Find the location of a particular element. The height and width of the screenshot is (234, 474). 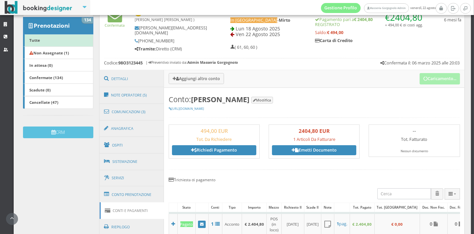

a: Non Assegnate (1) is located at coordinates (58, 53).